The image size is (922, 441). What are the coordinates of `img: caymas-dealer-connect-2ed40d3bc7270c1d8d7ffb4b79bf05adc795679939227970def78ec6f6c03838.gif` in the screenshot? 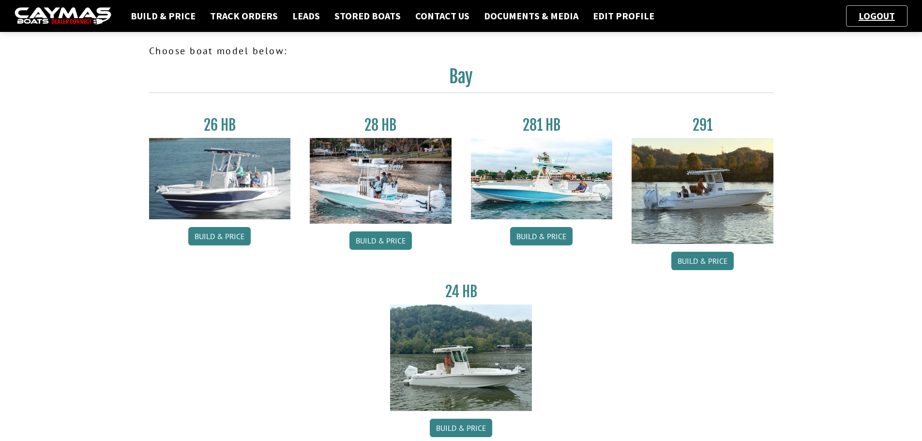 It's located at (63, 16).